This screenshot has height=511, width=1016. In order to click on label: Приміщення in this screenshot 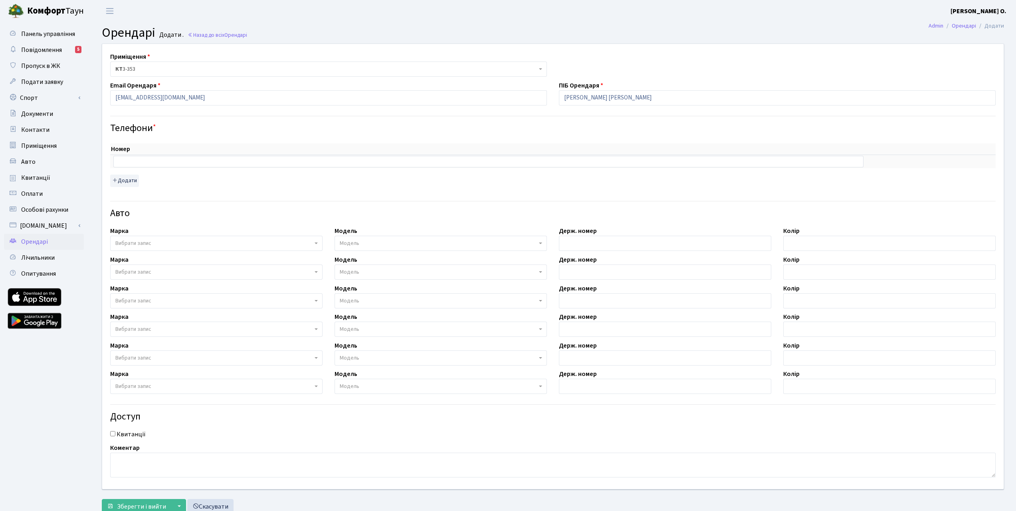, I will do `click(130, 57)`.